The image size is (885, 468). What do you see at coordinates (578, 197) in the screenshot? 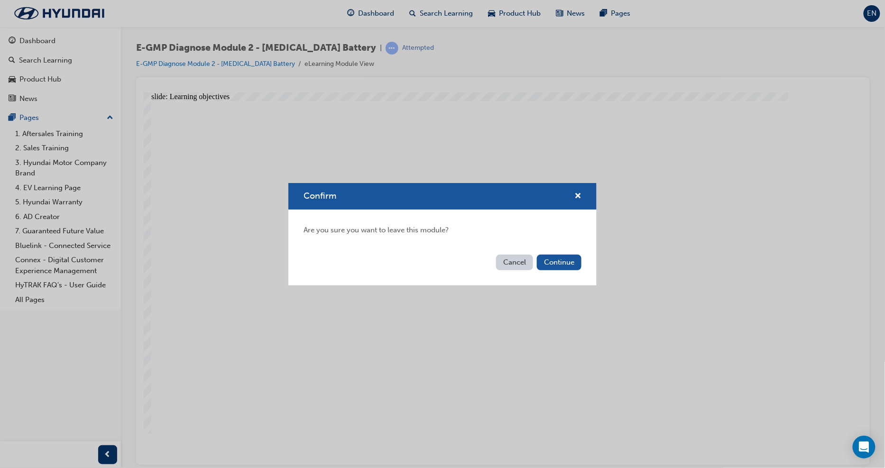
I see `span: cross-icon` at bounding box center [578, 197].